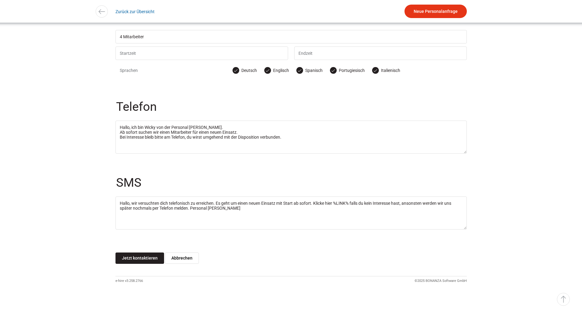  Describe the element at coordinates (441, 281) in the screenshot. I see `div: ©2025 BONANZA Software GmbH` at that location.